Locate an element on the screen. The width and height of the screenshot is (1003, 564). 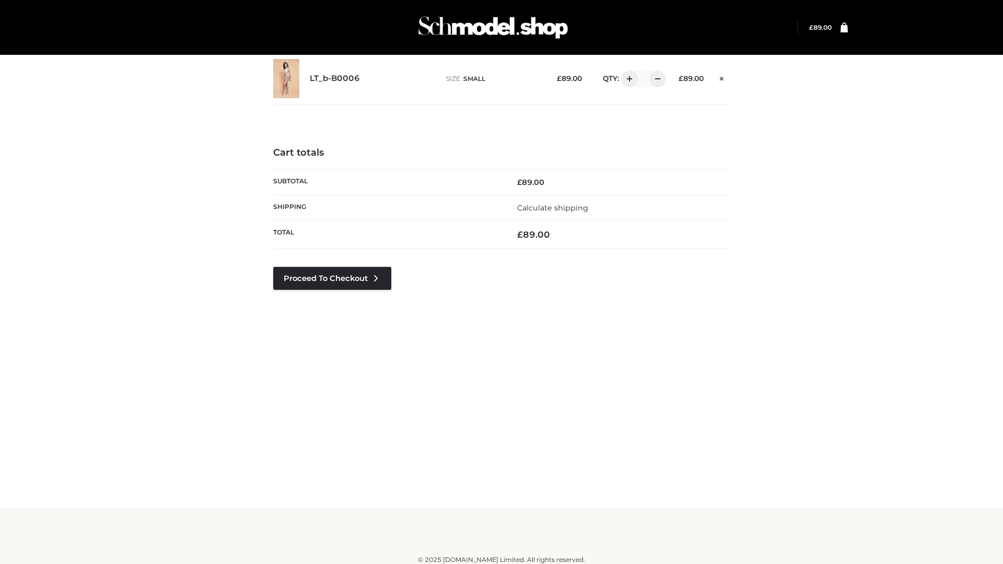
a: Schmodel Admin 964 is located at coordinates (493, 27).